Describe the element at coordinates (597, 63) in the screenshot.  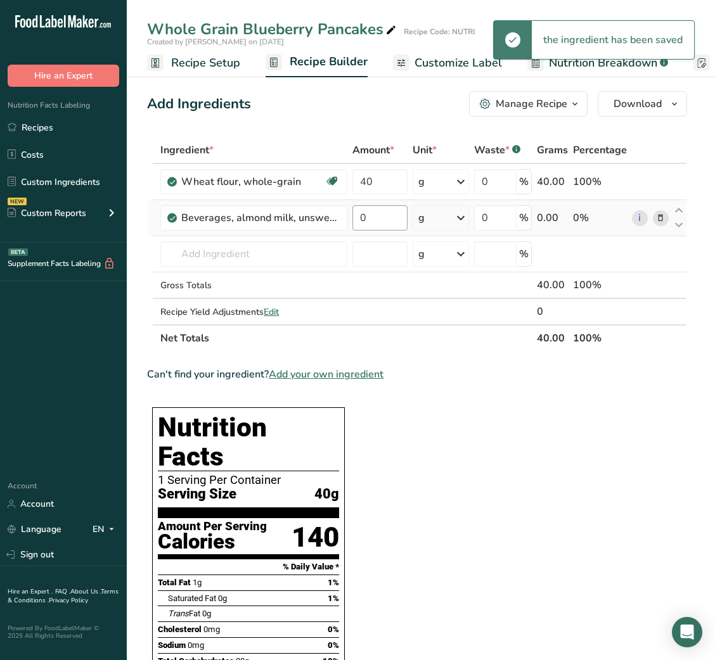
I see `a: Nutrition Breakdown` at that location.